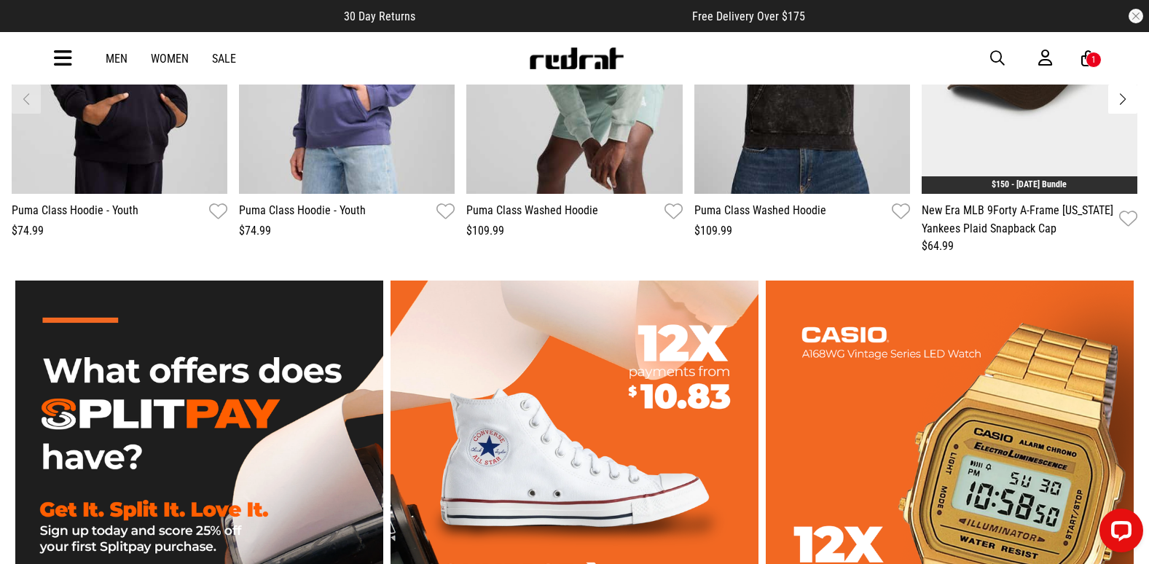 This screenshot has width=1149, height=564. Describe the element at coordinates (1094, 60) in the screenshot. I see `div: 1` at that location.